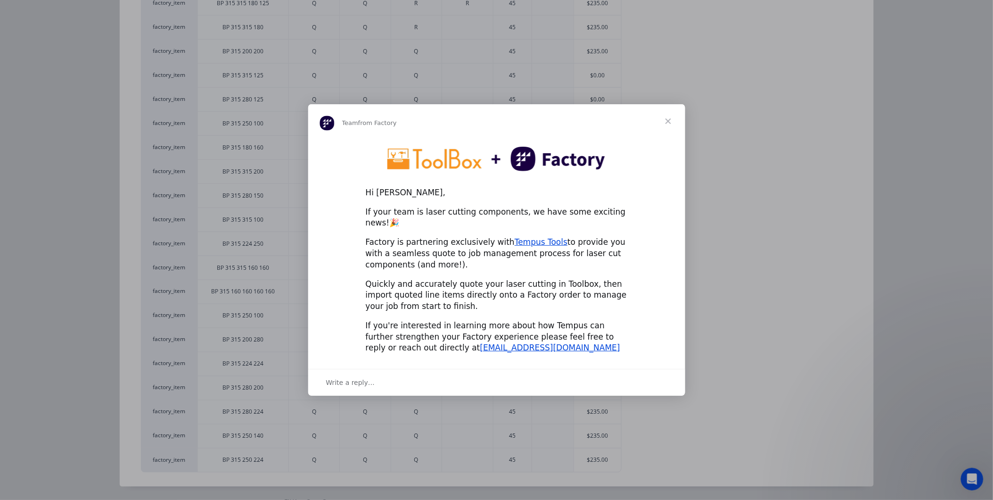 The height and width of the screenshot is (500, 993). Describe the element at coordinates (668, 121) in the screenshot. I see `span: Close` at that location.